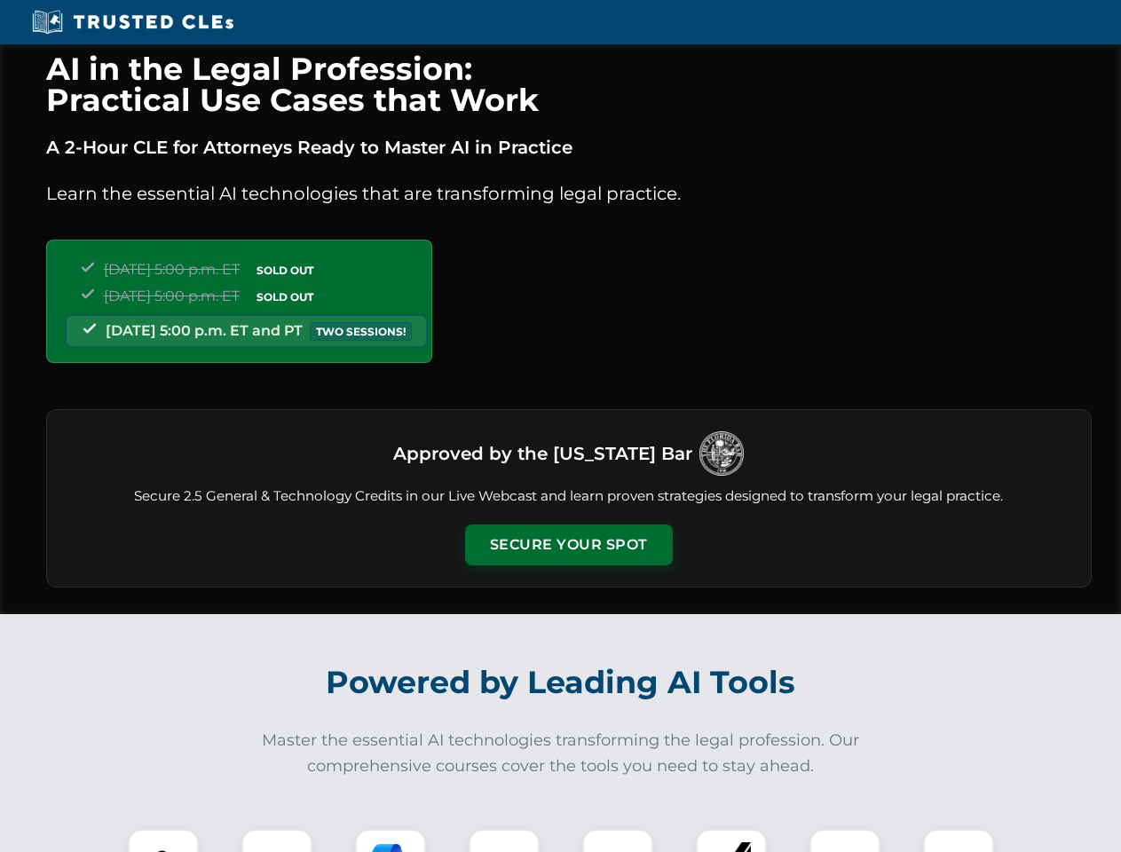 The image size is (1121, 852). I want to click on h1: AI in the Legal Profession: Practical Use Cases that Work, so click(569, 84).